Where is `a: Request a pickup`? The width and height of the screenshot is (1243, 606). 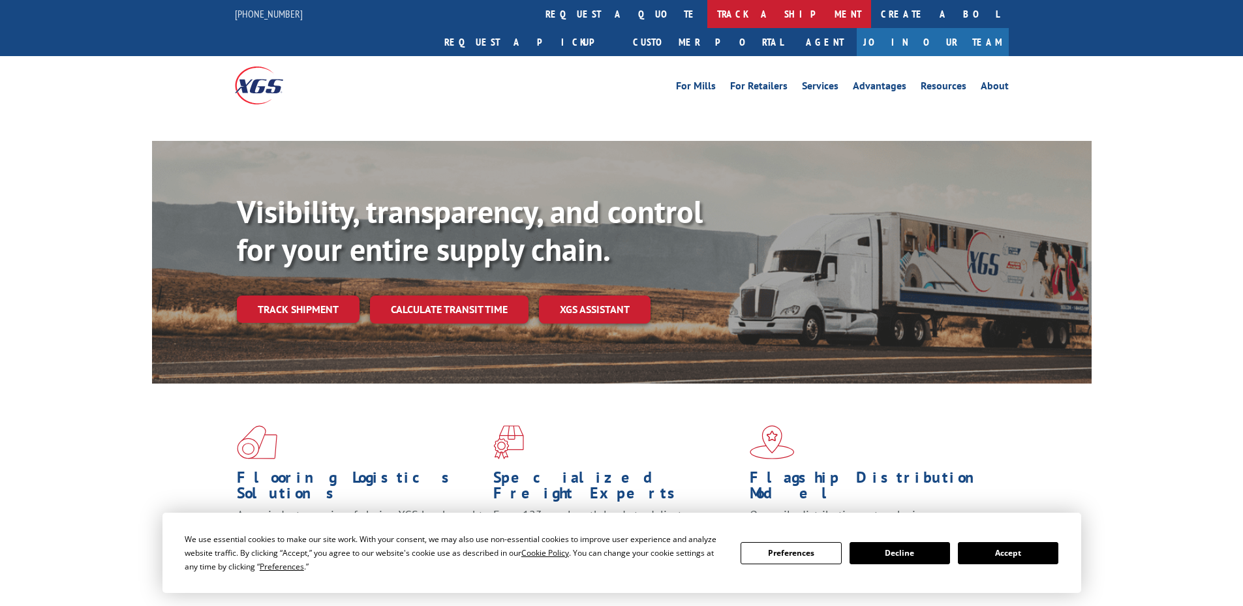 a: Request a pickup is located at coordinates (528, 42).